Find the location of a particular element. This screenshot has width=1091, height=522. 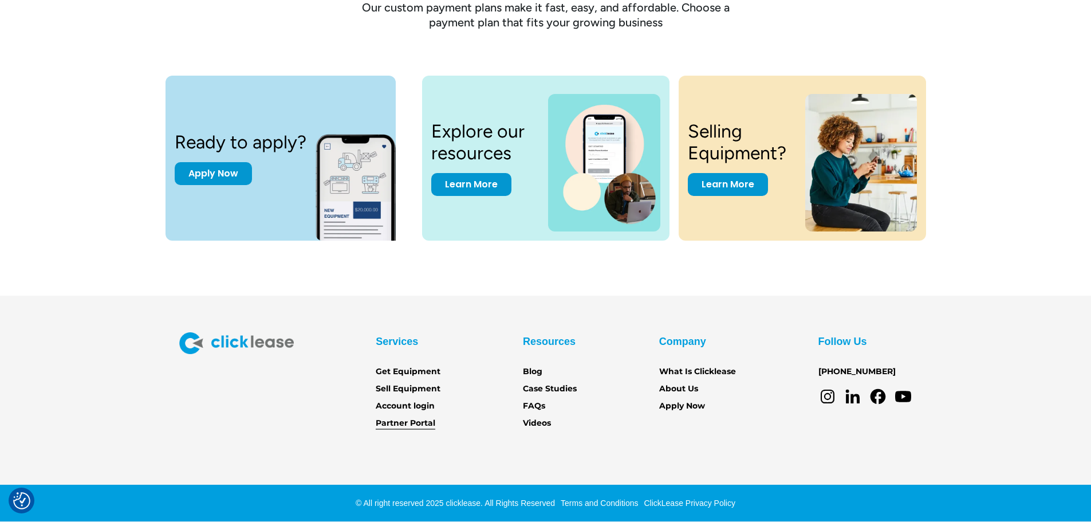

a: Sell Equipment is located at coordinates (408, 389).